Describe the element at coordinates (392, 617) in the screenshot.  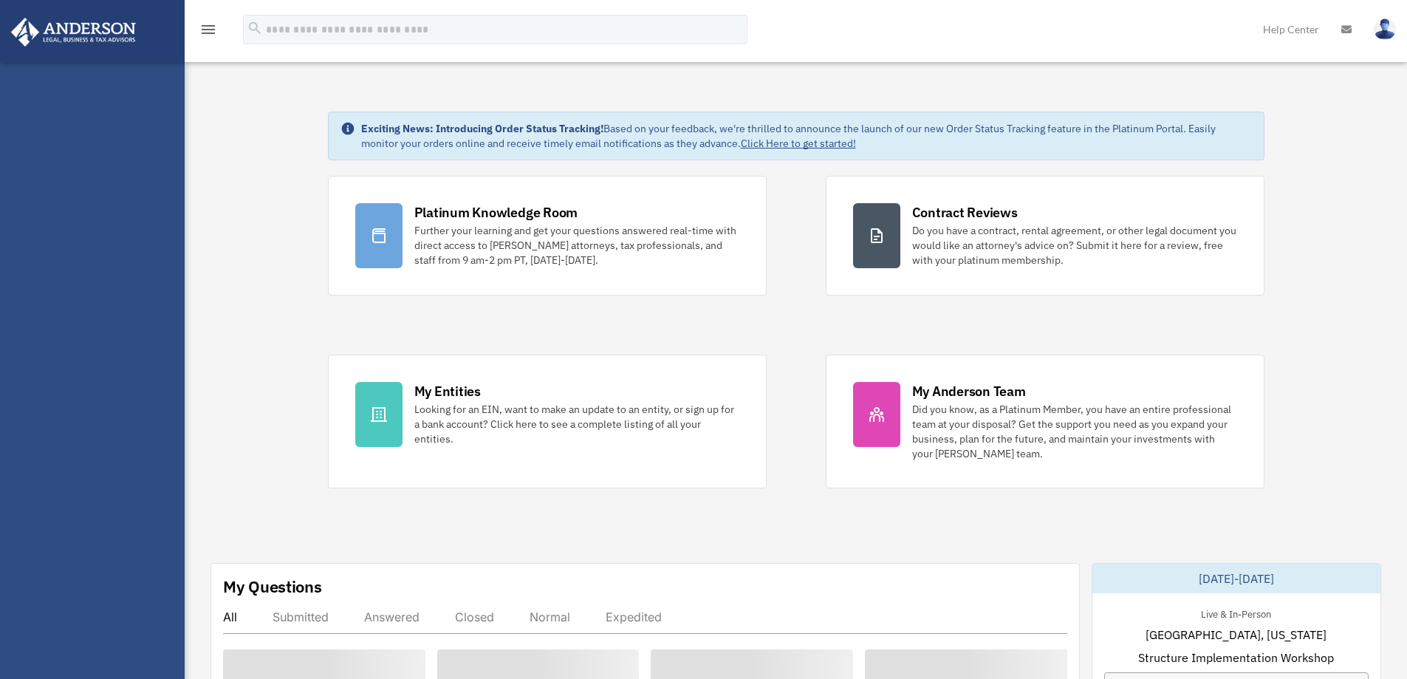
I see `div: Answered` at that location.